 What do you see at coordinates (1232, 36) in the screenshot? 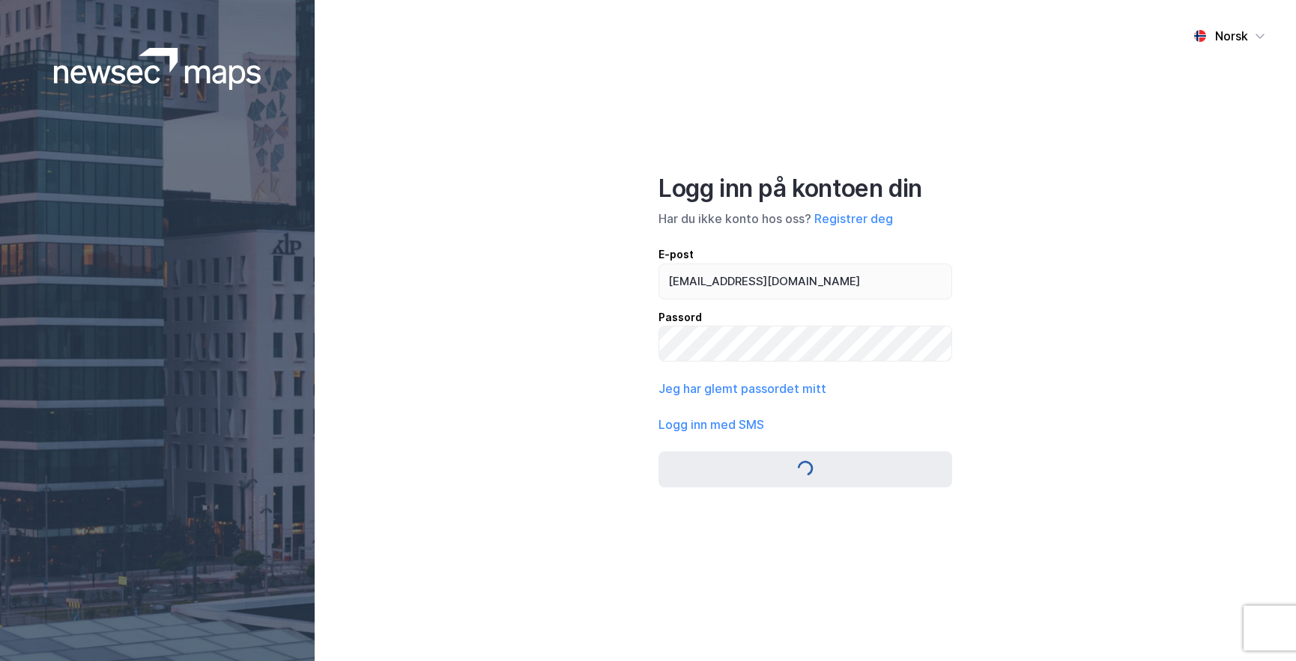
I see `div: Norsk` at bounding box center [1232, 36].